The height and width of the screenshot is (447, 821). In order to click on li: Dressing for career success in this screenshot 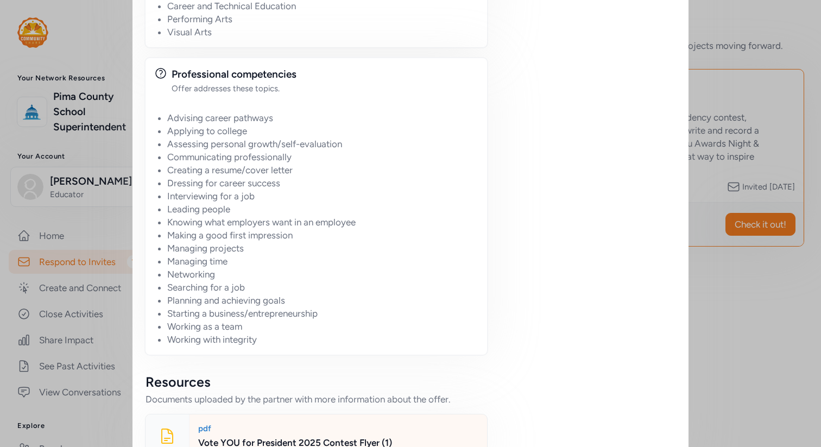, I will do `click(323, 183)`.